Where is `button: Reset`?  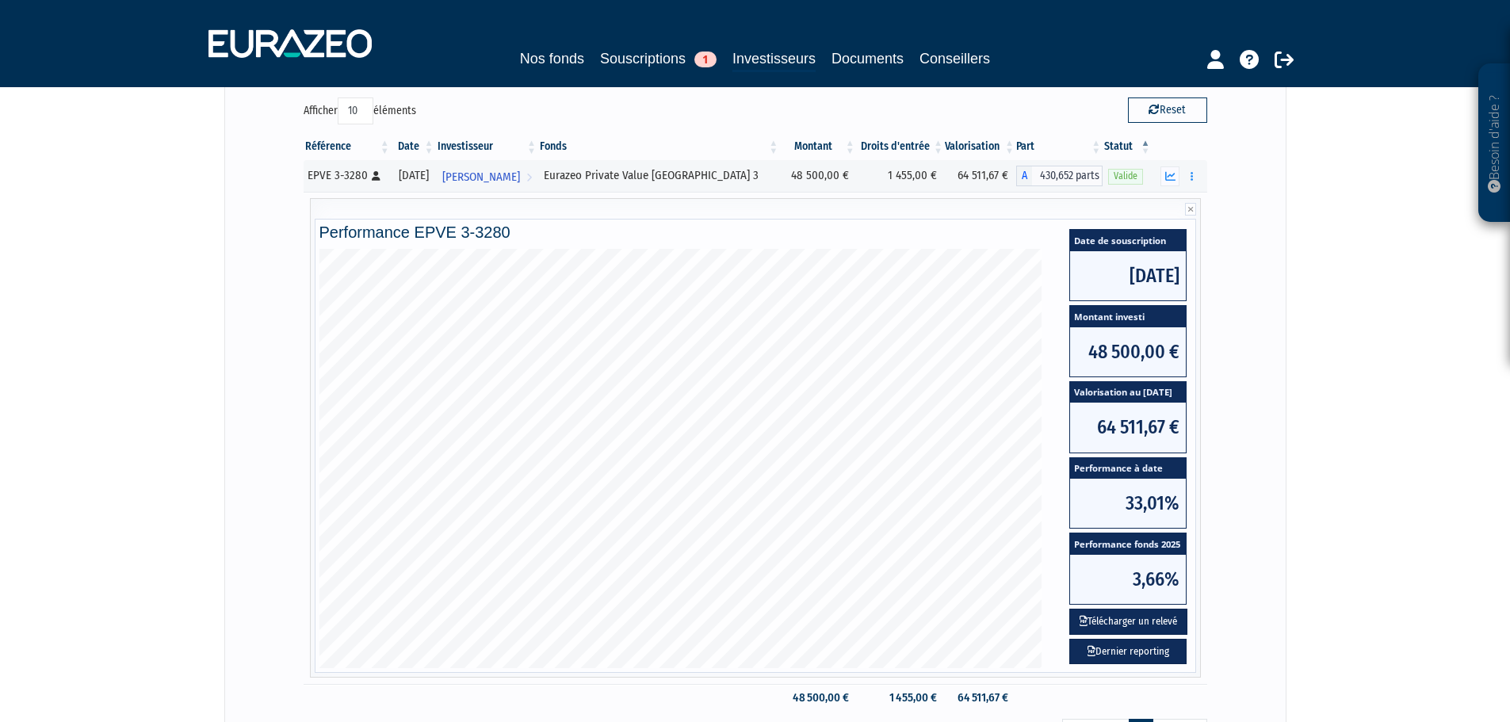 button: Reset is located at coordinates (1168, 110).